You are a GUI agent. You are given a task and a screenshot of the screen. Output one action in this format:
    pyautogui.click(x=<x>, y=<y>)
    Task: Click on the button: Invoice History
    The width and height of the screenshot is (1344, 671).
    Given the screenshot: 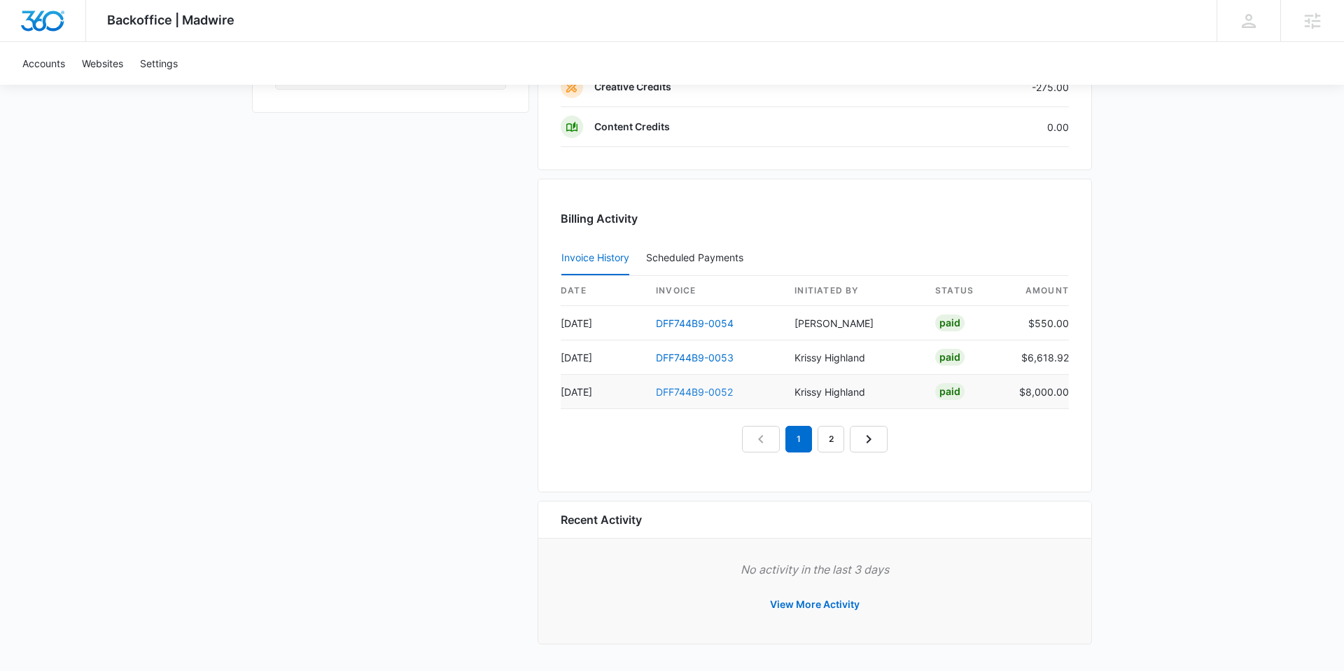 What is the action you would take?
    pyautogui.click(x=595, y=258)
    